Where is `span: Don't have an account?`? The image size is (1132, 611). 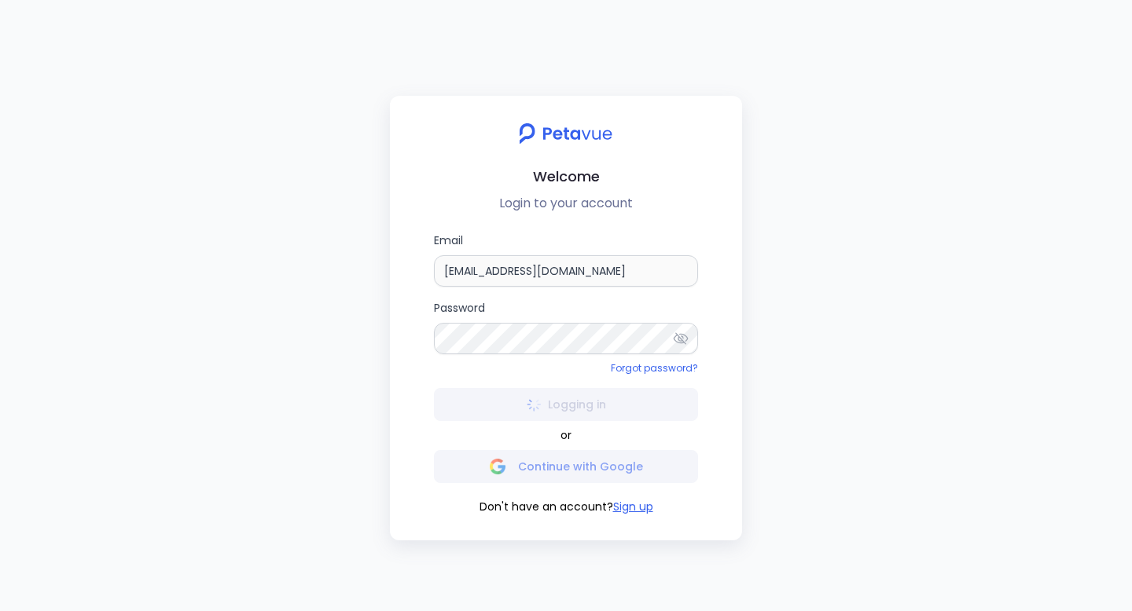 span: Don't have an account? is located at coordinates (546, 507).